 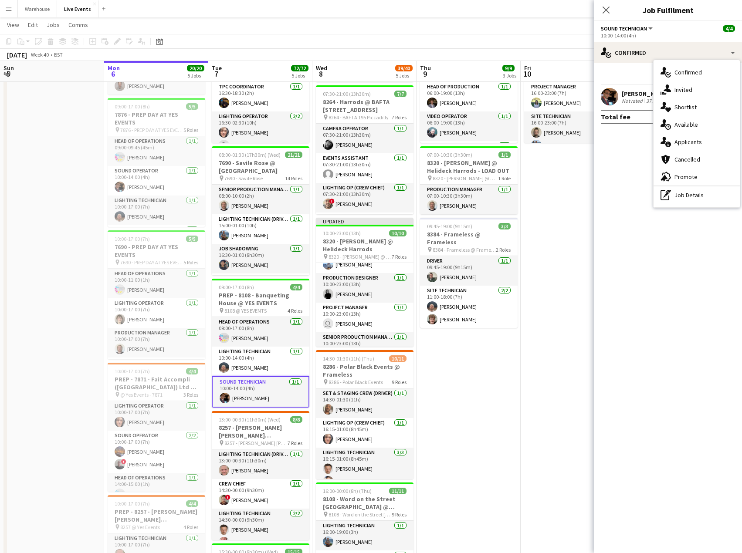 What do you see at coordinates (683, 90) in the screenshot?
I see `span: Invited` at bounding box center [683, 90].